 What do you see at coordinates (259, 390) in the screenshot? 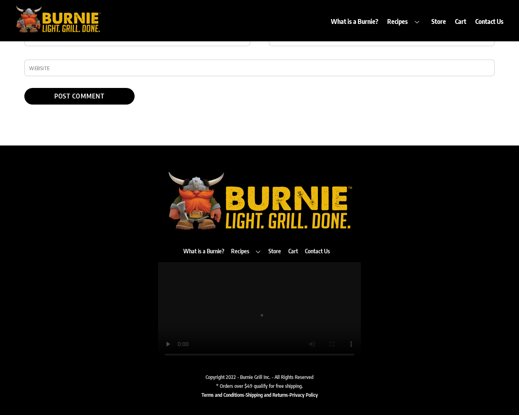
I see `div: * Orders over $49 qualify for free shipping. - -` at bounding box center [259, 390].